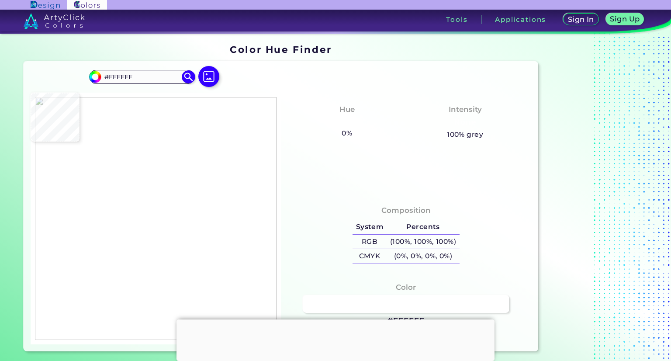 The width and height of the screenshot is (671, 361). What do you see at coordinates (347, 133) in the screenshot?
I see `h5: 0%` at bounding box center [347, 133].